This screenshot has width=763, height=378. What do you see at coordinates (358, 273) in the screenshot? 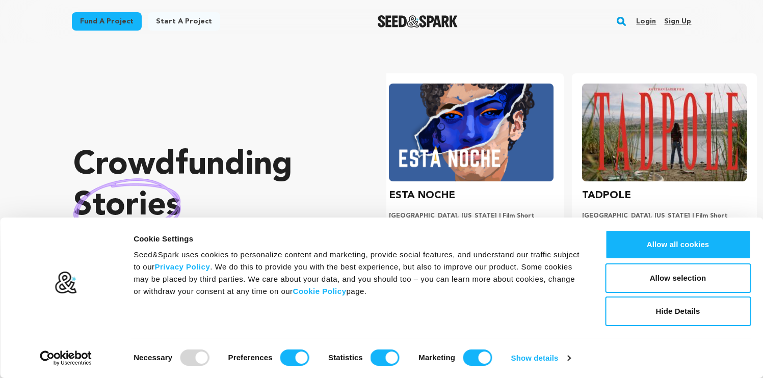
I see `div: Seed&Spark uses cookies to personalize content and marketing, provide social features, and unders...` at bounding box center [358, 273].